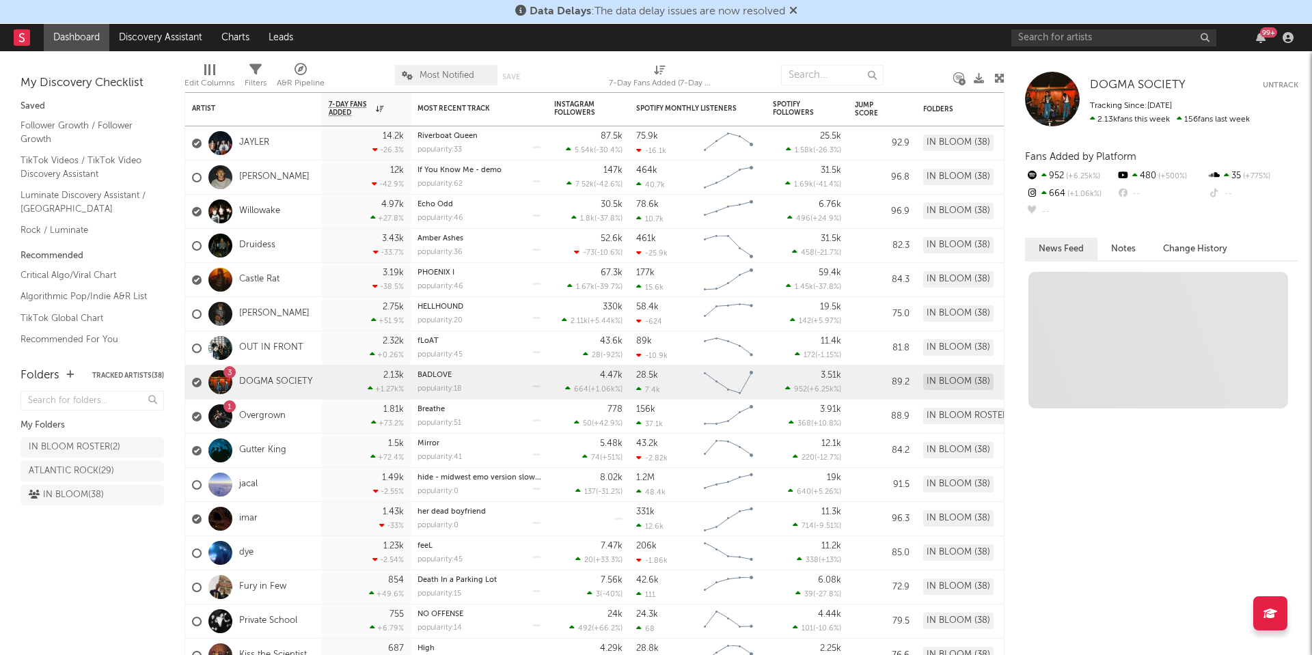  Describe the element at coordinates (646, 238) in the screenshot. I see `div: 461k` at that location.